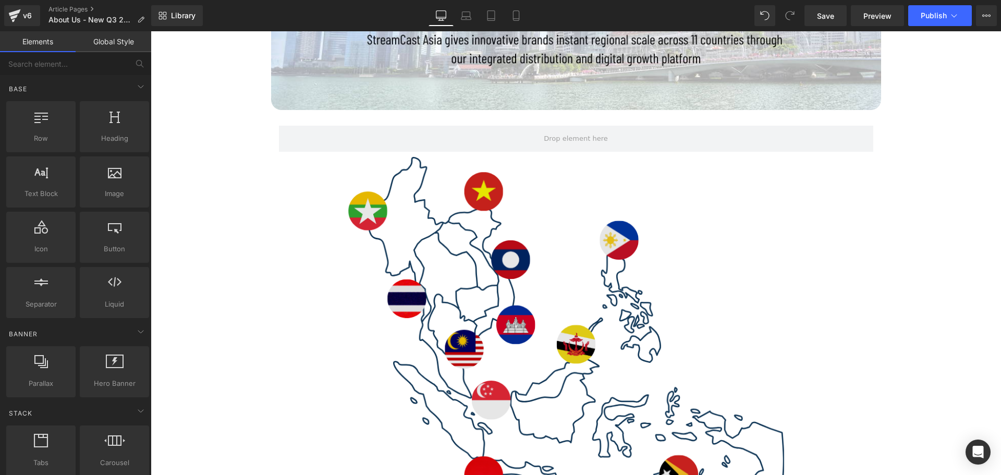  What do you see at coordinates (114, 383) in the screenshot?
I see `span: Hero Banner` at bounding box center [114, 383].